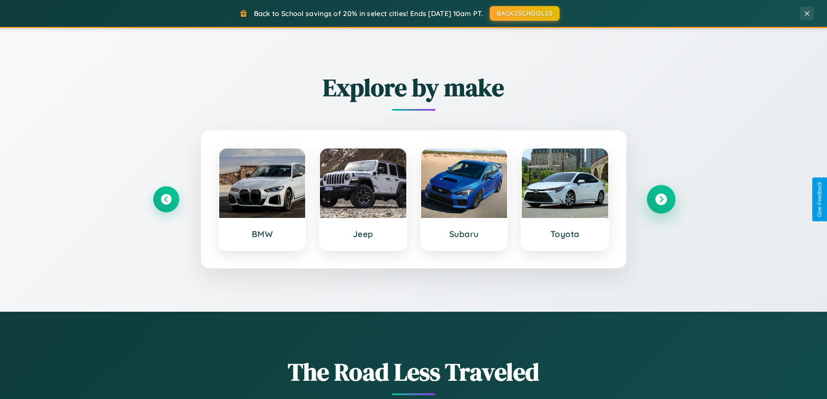 Image resolution: width=827 pixels, height=399 pixels. Describe the element at coordinates (524, 13) in the screenshot. I see `button: BACK2SCHOOL20` at that location.